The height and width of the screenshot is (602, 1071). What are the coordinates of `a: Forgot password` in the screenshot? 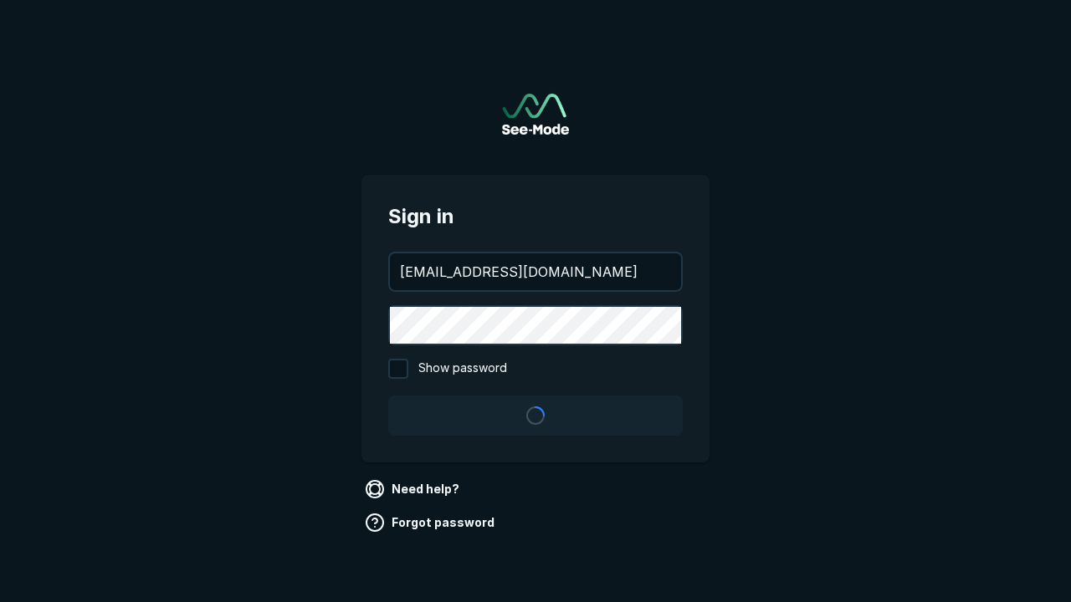 It's located at (431, 523).